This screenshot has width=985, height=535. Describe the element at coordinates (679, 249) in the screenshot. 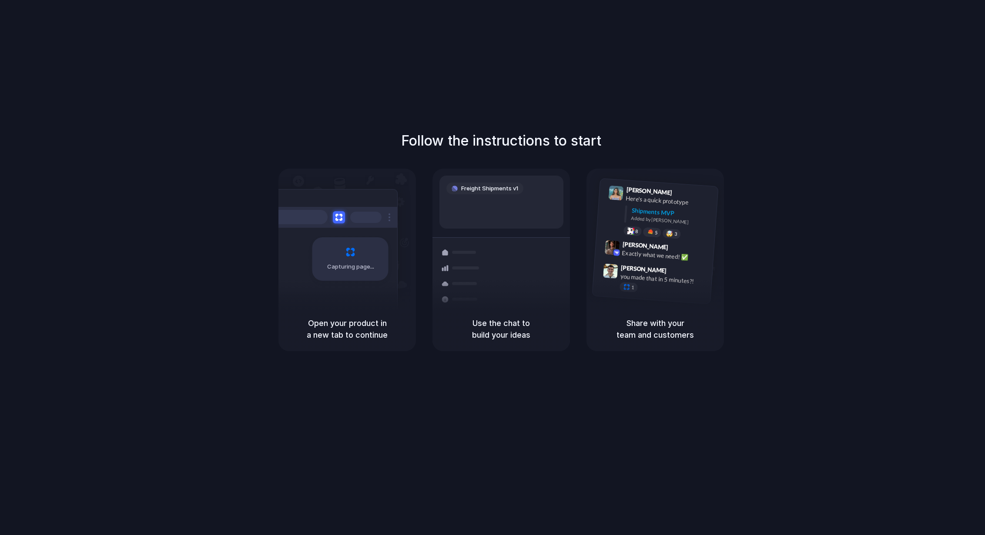

I see `span: 9:42 AM` at that location.